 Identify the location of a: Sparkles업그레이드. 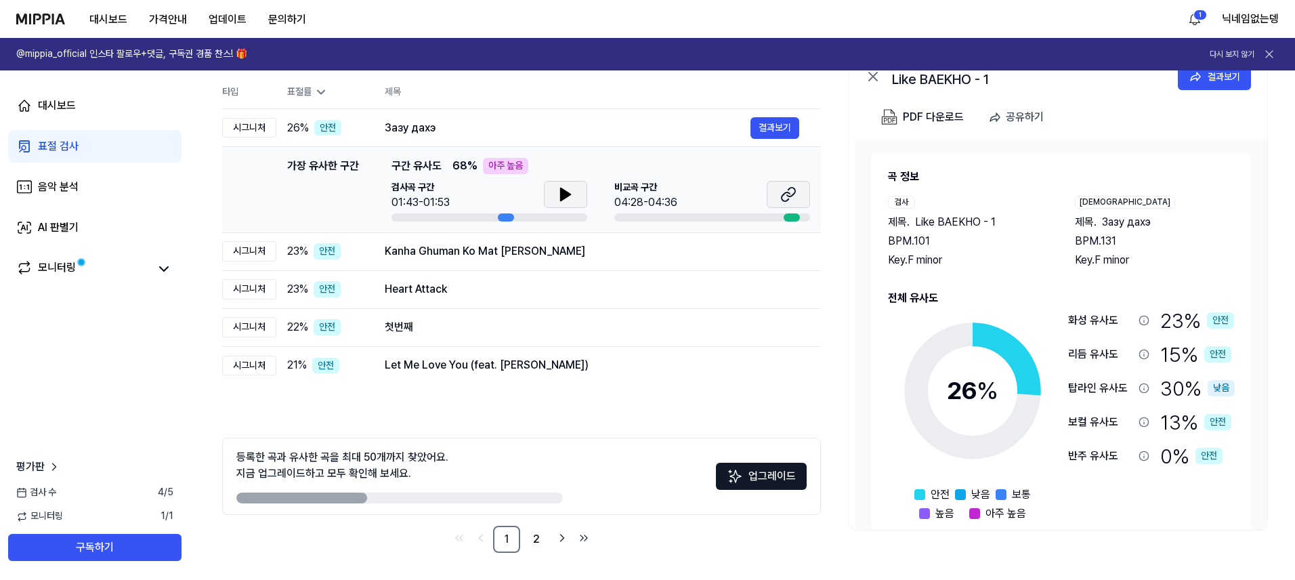
(761, 480).